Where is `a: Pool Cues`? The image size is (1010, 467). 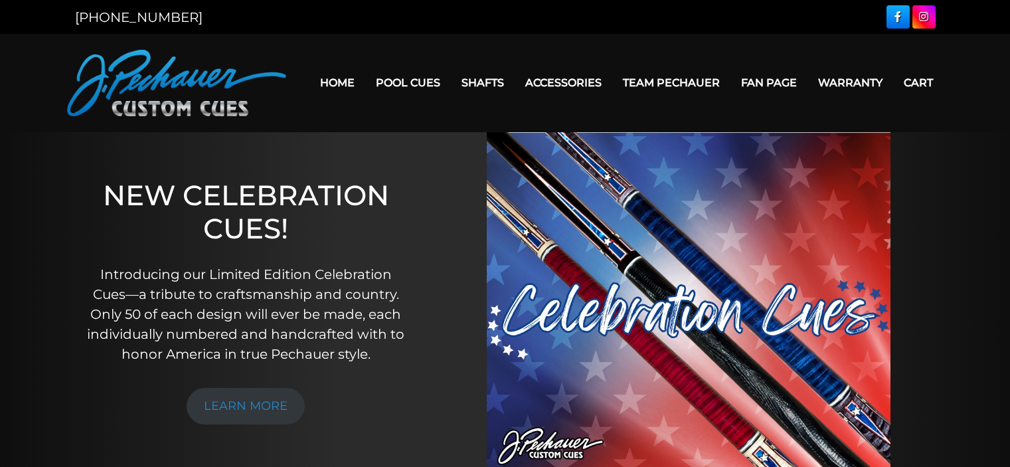
a: Pool Cues is located at coordinates (408, 82).